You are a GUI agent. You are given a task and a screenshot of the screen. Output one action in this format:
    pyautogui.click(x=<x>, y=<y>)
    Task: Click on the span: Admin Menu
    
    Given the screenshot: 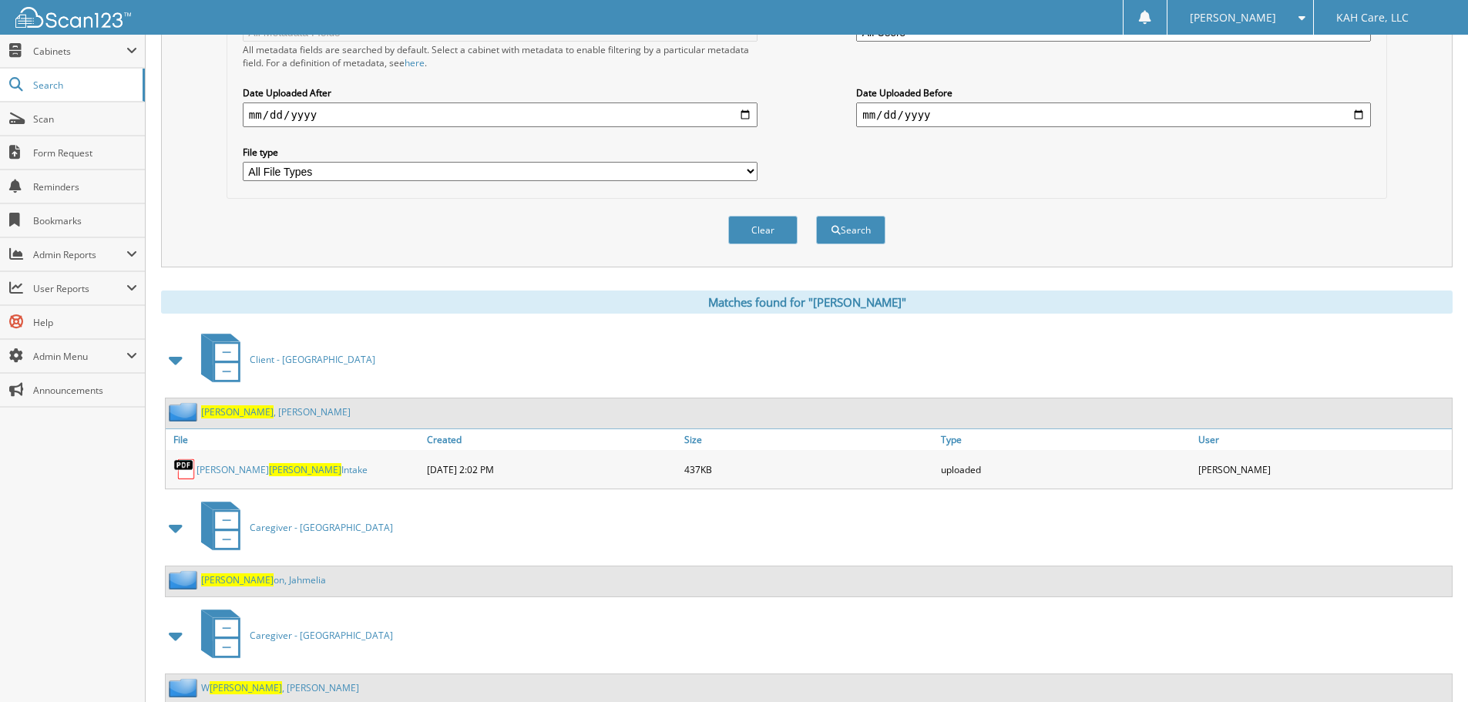 What is the action you would take?
    pyautogui.click(x=79, y=356)
    